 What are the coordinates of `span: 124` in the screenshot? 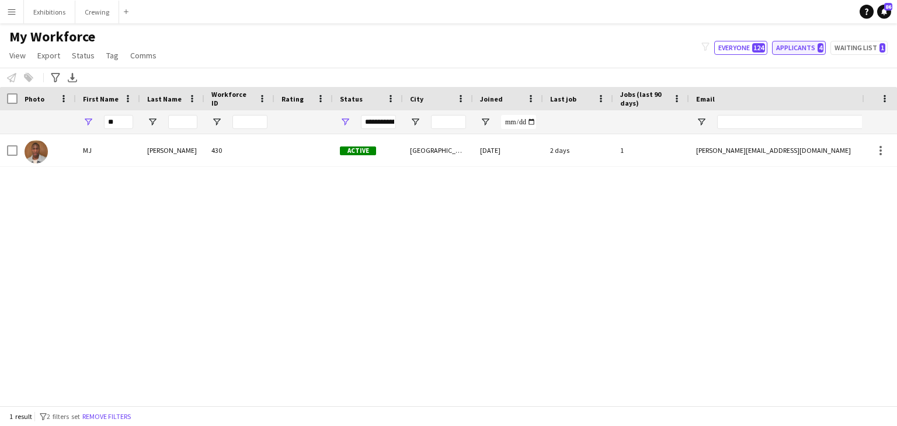 It's located at (758, 48).